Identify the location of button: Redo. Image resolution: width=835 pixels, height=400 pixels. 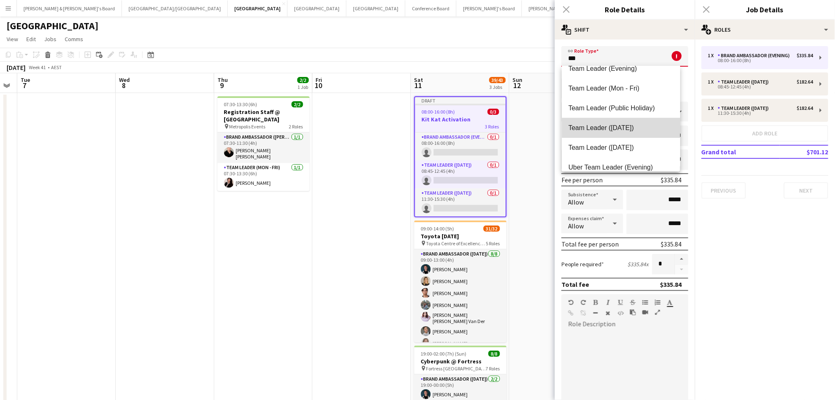
(583, 303).